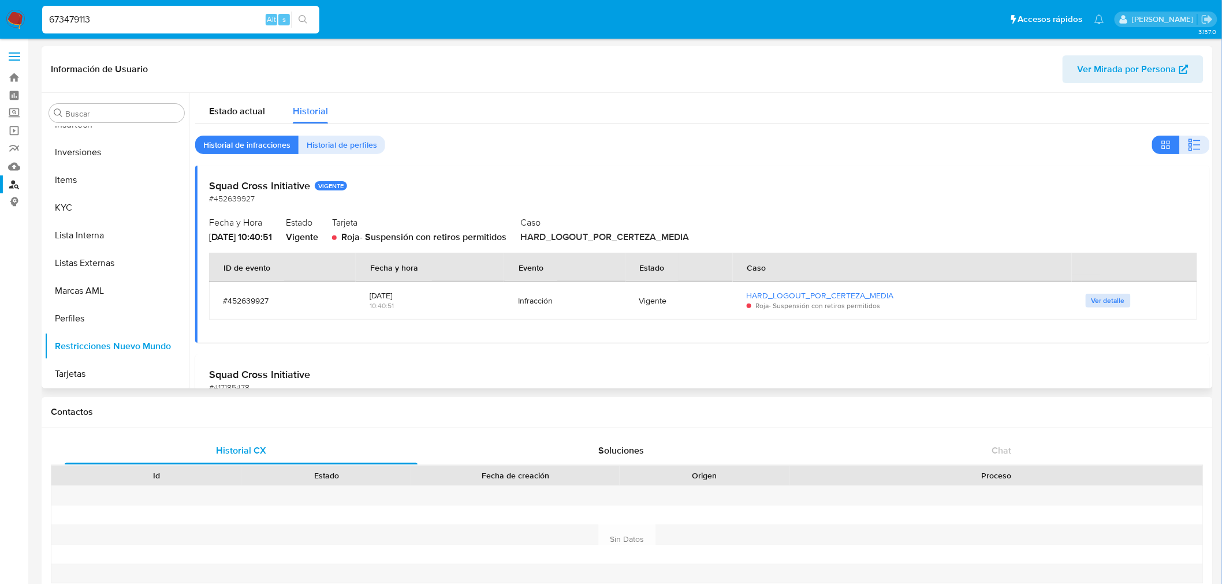  I want to click on span: Alt, so click(271, 19).